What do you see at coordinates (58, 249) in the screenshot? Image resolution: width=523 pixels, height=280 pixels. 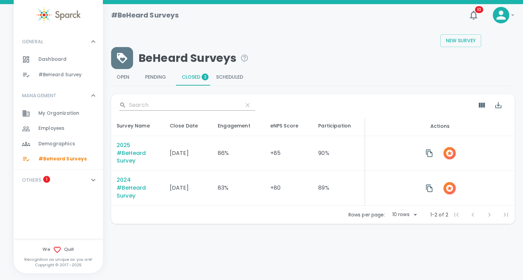 I see `span: We Quill` at bounding box center [58, 249].